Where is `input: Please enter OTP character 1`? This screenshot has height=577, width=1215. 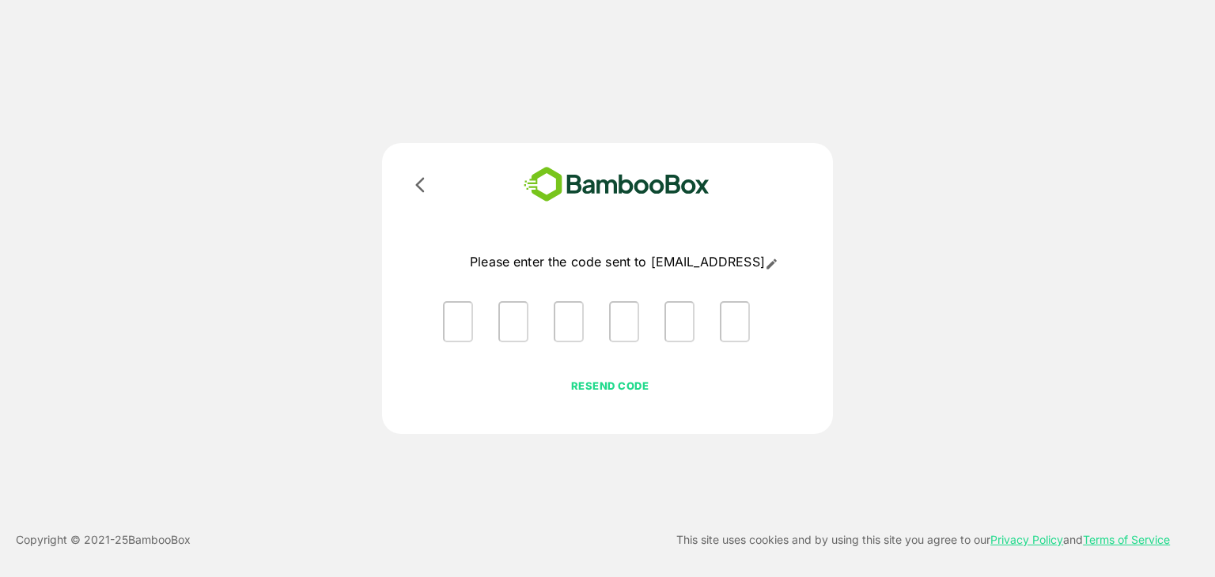
input: Please enter OTP character 1 is located at coordinates (458, 322).